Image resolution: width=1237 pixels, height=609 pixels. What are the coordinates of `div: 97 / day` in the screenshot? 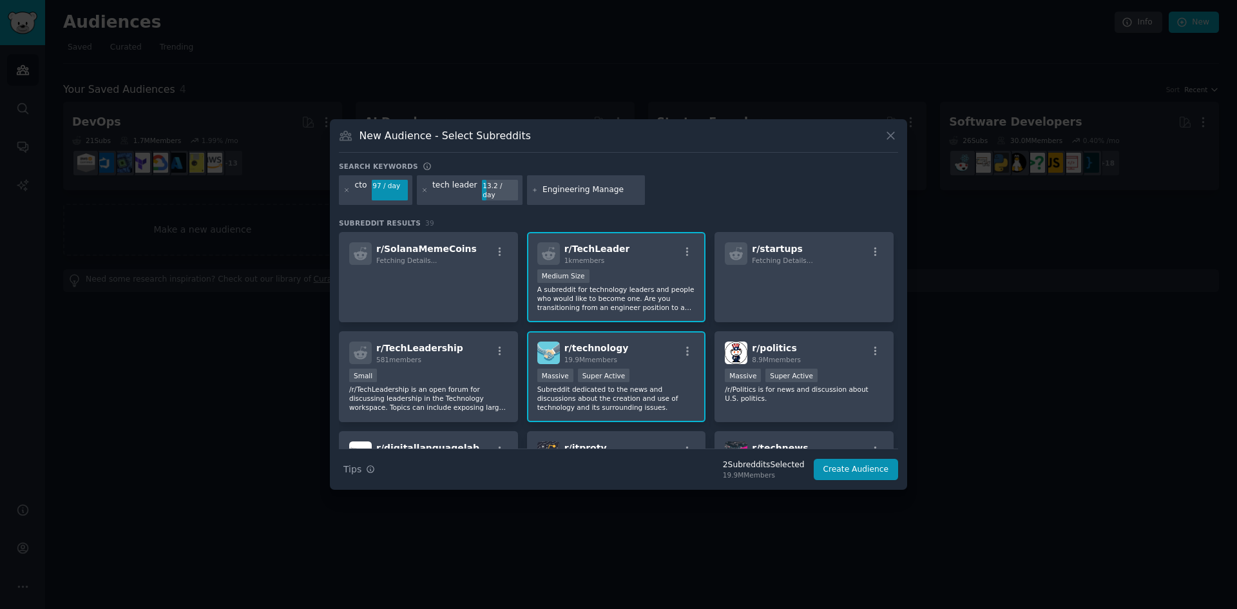 It's located at (390, 186).